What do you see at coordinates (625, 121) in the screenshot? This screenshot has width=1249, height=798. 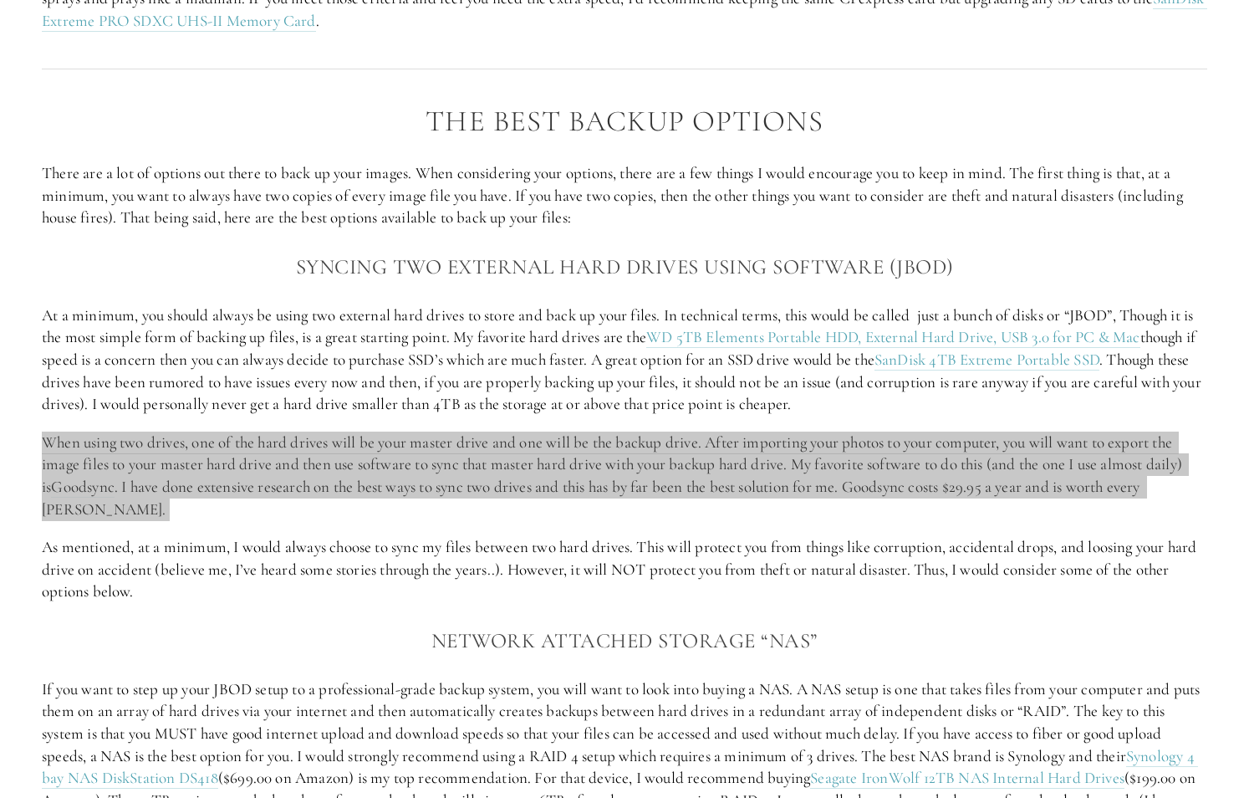 I see `h2: The Best Backup Options` at bounding box center [625, 121].